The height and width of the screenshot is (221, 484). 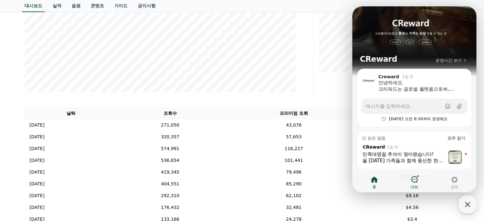 What do you see at coordinates (294, 160) in the screenshot?
I see `td: 101,441` at bounding box center [294, 160].